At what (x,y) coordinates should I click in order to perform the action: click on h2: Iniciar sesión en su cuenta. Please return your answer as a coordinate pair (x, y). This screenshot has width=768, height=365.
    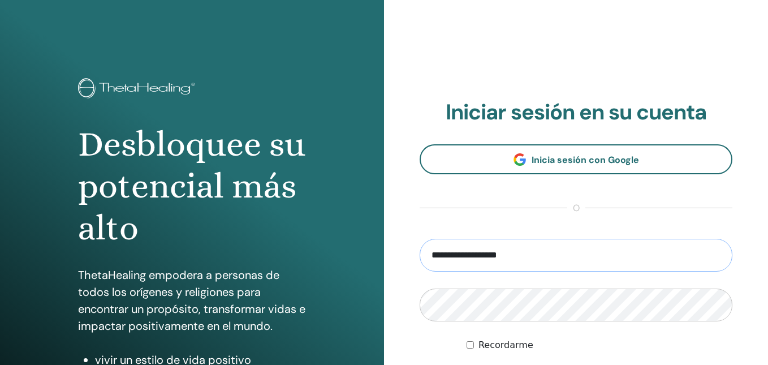
    Looking at the image, I should click on (576, 113).